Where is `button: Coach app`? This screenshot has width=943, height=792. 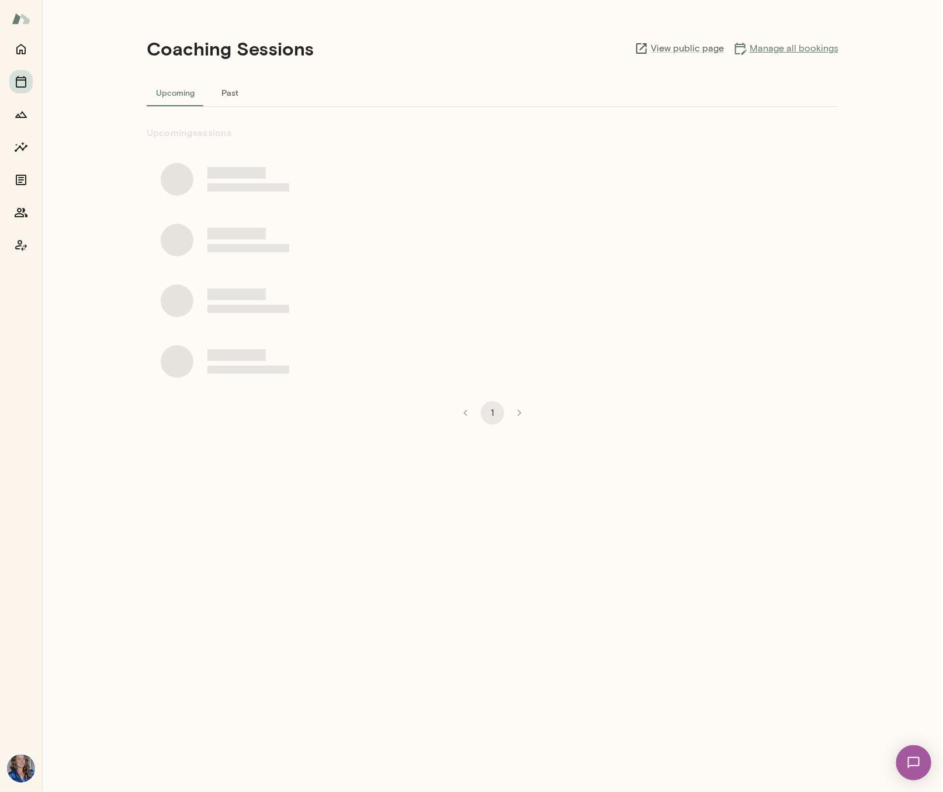
button: Coach app is located at coordinates (21, 245).